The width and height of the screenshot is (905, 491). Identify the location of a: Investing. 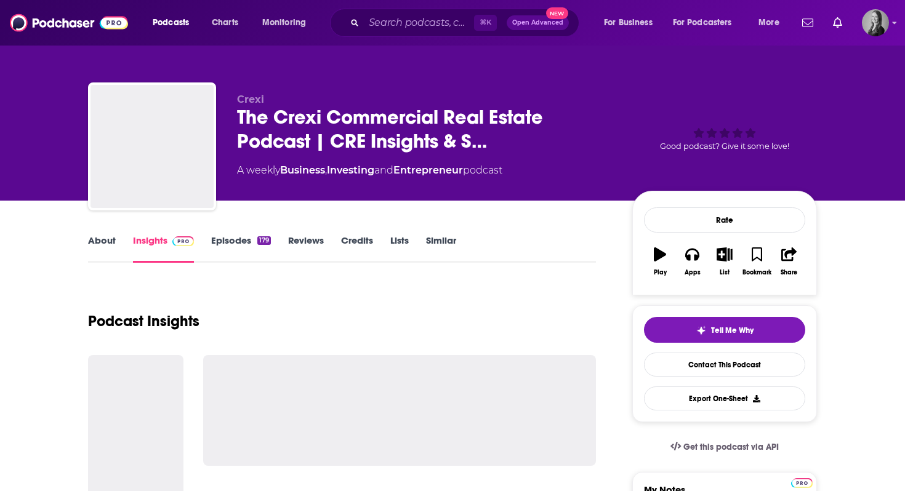
(350, 170).